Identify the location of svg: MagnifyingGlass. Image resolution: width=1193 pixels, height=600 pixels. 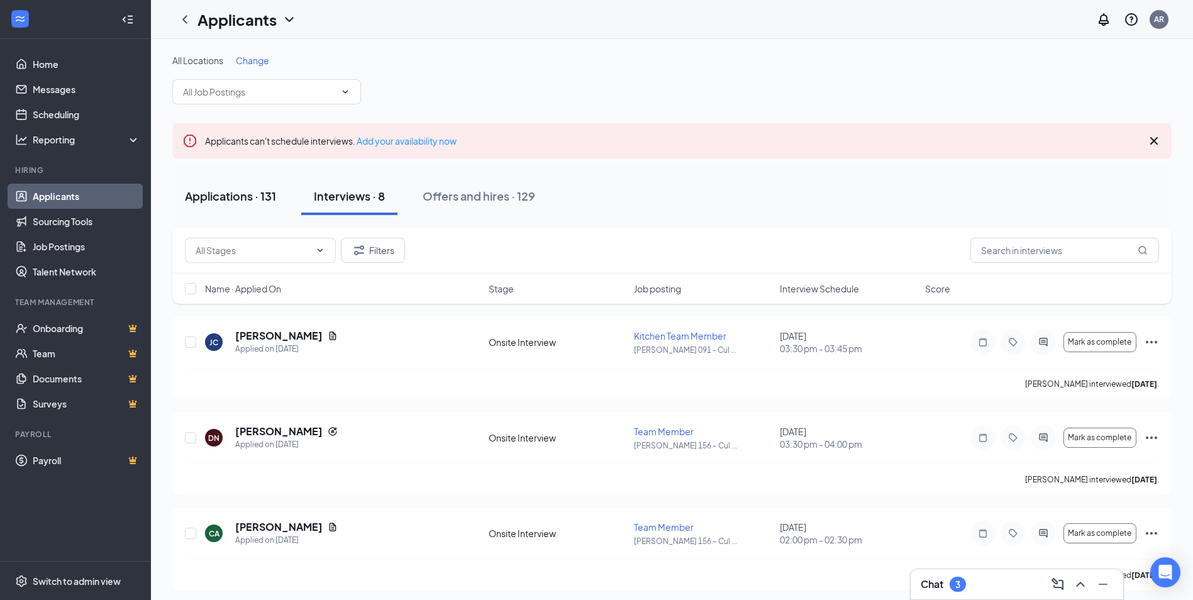
(1143, 250).